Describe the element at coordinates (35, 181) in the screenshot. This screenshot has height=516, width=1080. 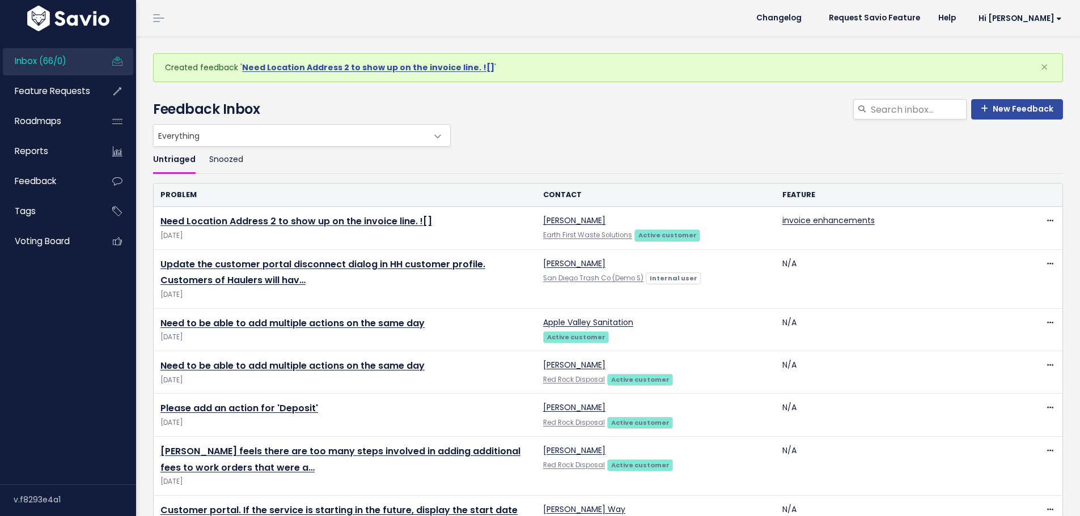
I see `span: Feedback` at that location.